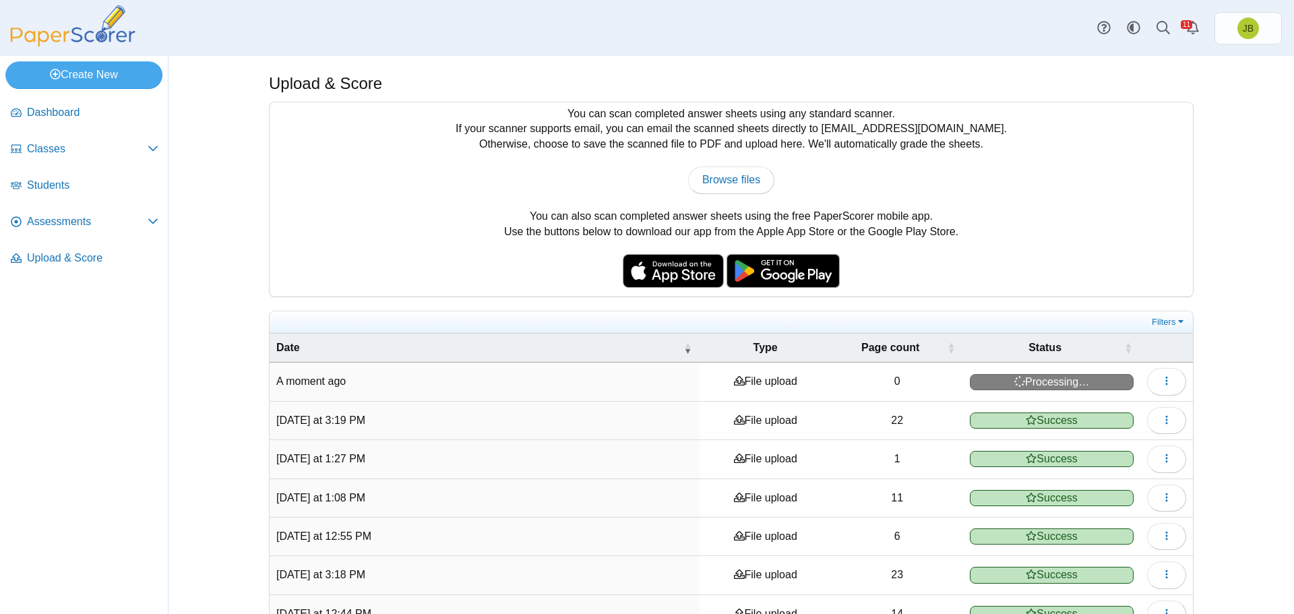  Describe the element at coordinates (951, 348) in the screenshot. I see `span: Page count : Activate to sort` at that location.